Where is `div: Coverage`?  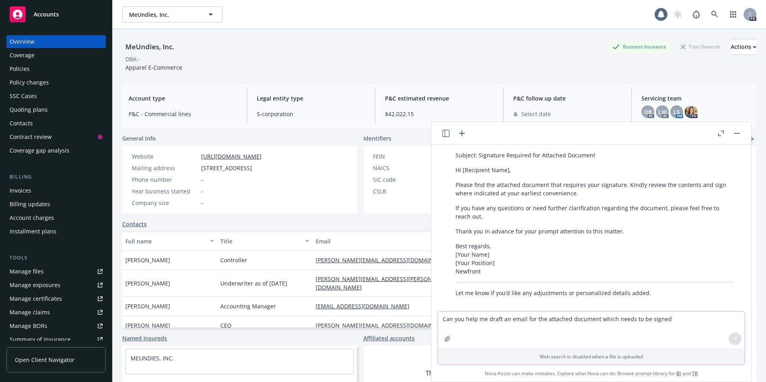
div: Coverage is located at coordinates (22, 55).